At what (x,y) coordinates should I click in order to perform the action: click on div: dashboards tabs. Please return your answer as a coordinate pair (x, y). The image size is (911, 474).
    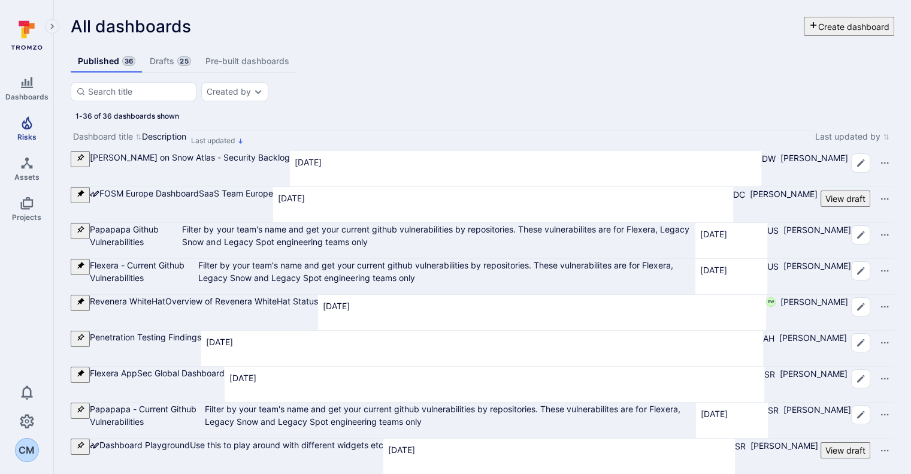
    Looking at the image, I should click on (482, 61).